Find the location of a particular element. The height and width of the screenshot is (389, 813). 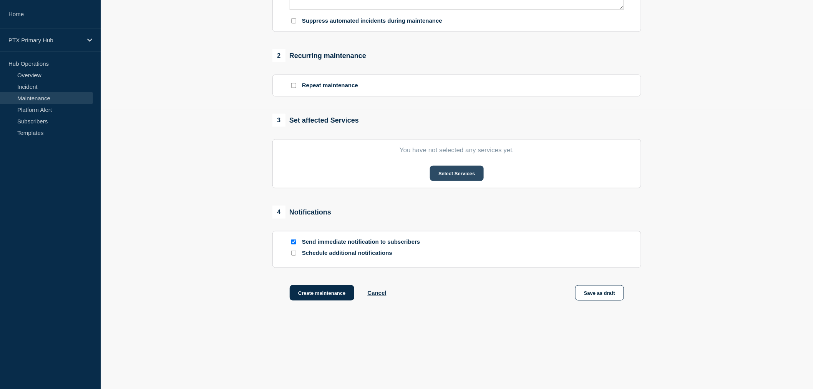

p: Repeat maintenance is located at coordinates (330, 85).